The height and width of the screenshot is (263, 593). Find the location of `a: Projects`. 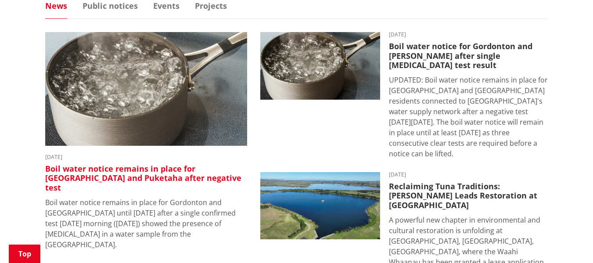

a: Projects is located at coordinates (211, 6).